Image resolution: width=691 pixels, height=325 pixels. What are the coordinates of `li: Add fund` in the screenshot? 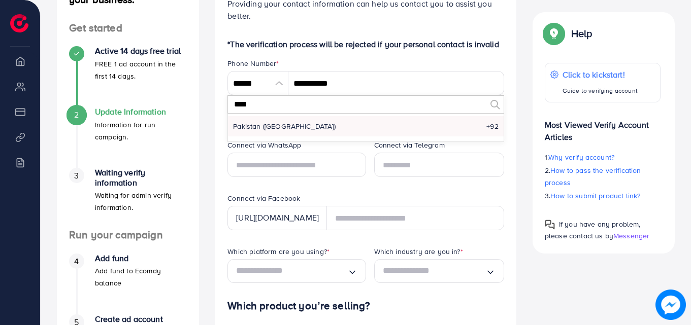 It's located at (128, 284).